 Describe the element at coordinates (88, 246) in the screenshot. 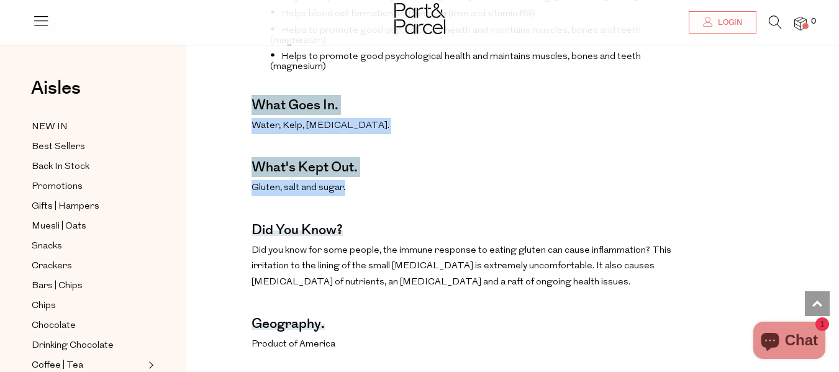

I see `a: Snacks` at that location.